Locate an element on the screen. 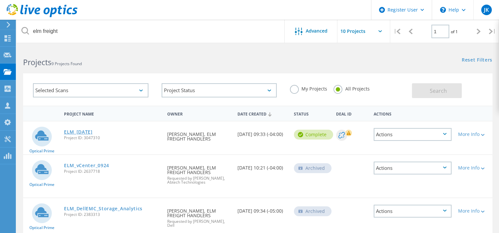 The width and height of the screenshot is (499, 233). a: ELM_DellEMC_Storage_Analytics is located at coordinates (103, 209).